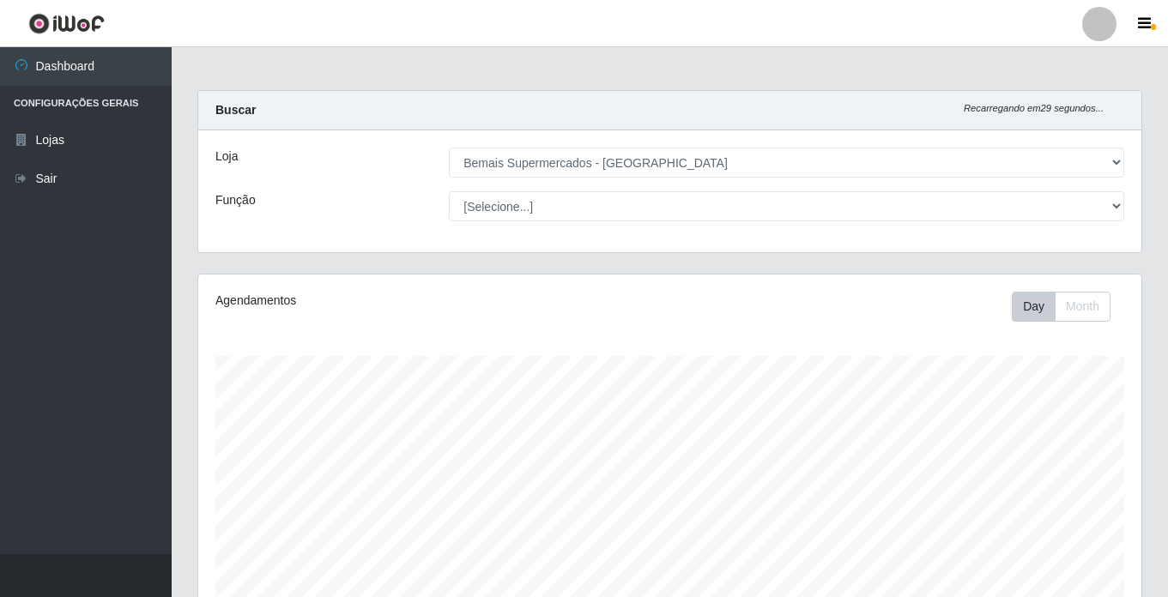 The image size is (1168, 597). What do you see at coordinates (66, 23) in the screenshot?
I see `img: CoreUI Logo` at bounding box center [66, 23].